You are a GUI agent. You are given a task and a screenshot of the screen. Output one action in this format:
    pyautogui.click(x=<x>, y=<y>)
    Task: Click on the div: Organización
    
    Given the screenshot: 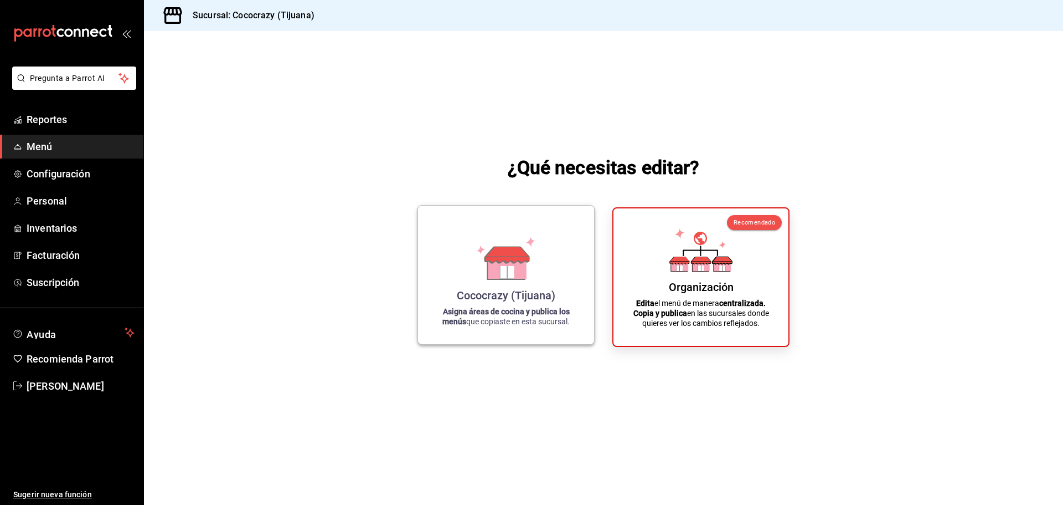 What is the action you would take?
    pyautogui.click(x=701, y=287)
    